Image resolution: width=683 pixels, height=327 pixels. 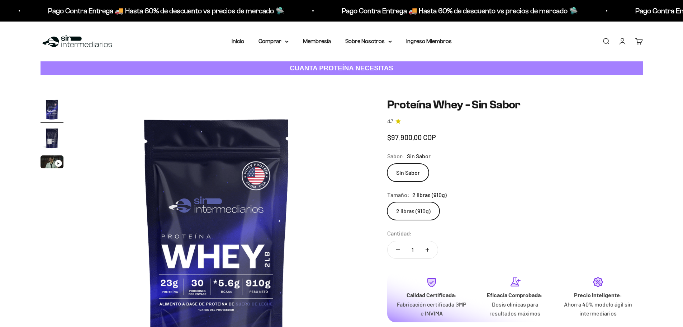 What do you see at coordinates (432, 294) in the screenshot?
I see `strong: Calidad Certificada:` at bounding box center [432, 294].